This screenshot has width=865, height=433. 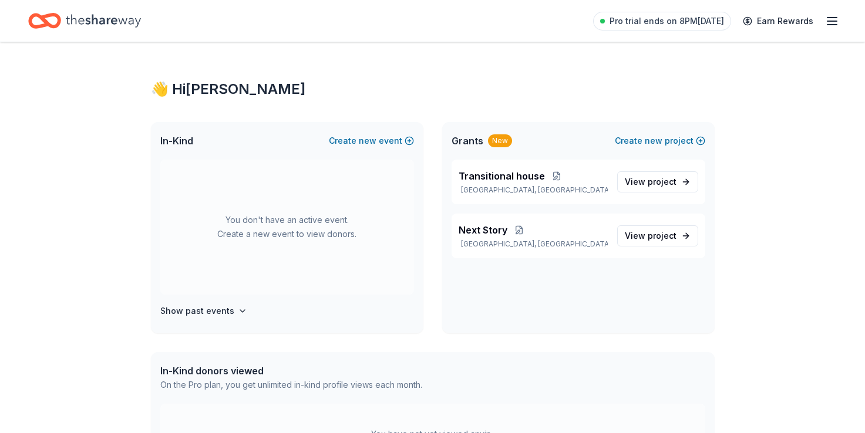 I want to click on a: Earn Rewards, so click(x=778, y=21).